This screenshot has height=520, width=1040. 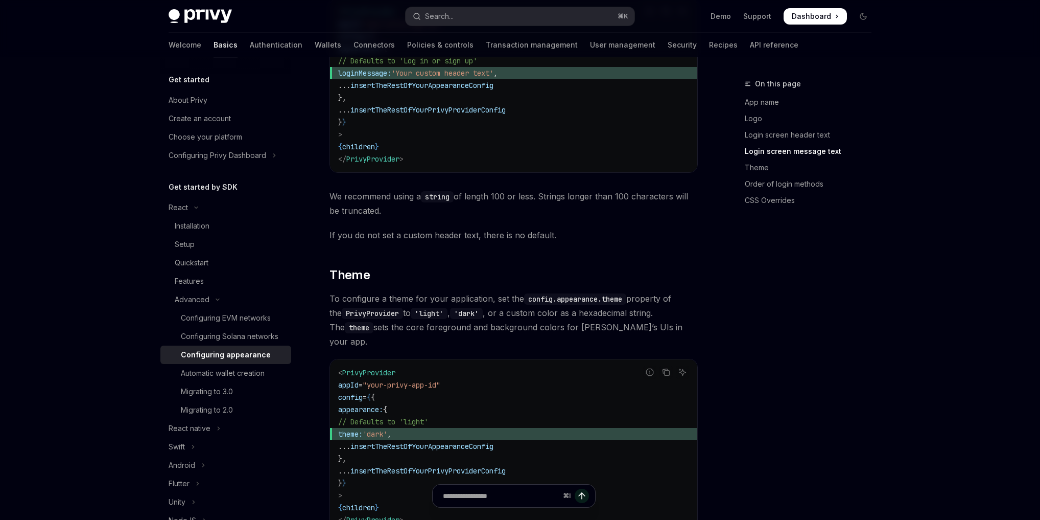 What do you see at coordinates (348, 385) in the screenshot?
I see `span: appId` at bounding box center [348, 385].